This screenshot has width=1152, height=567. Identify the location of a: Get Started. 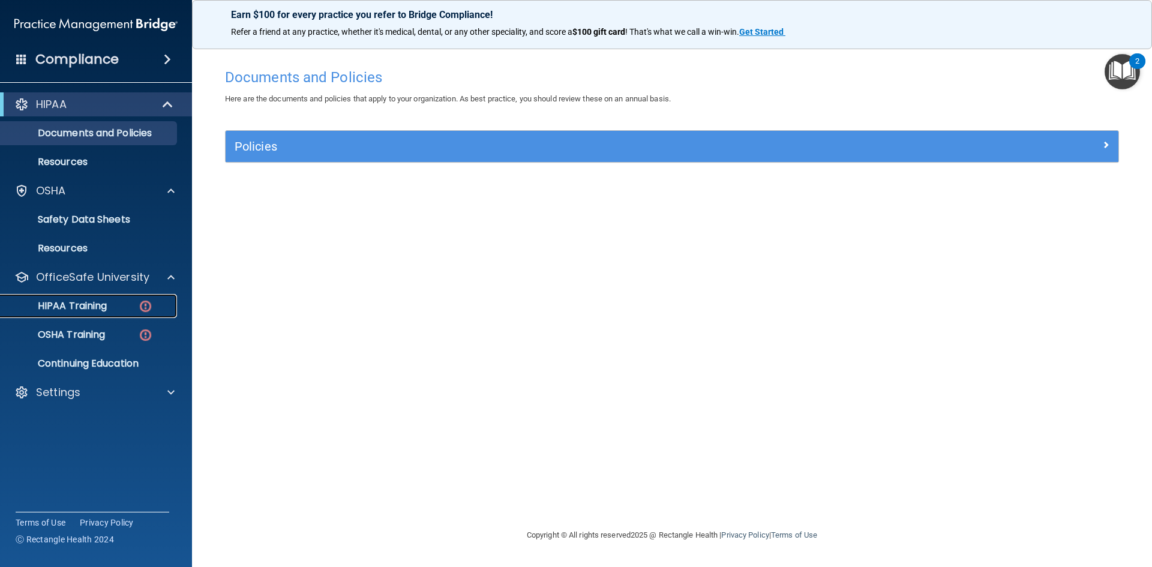
(762, 32).